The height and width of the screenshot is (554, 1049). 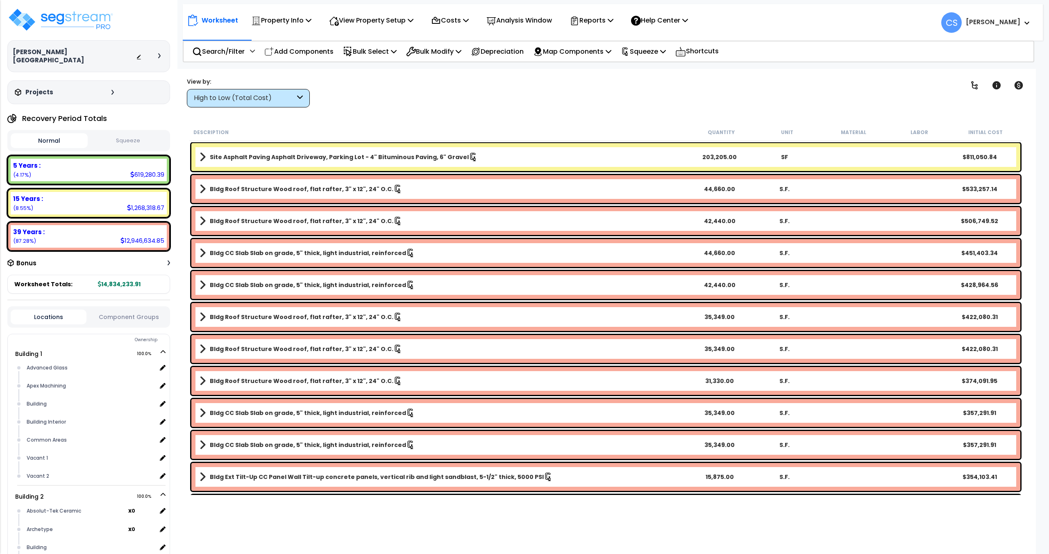 What do you see at coordinates (26, 263) in the screenshot?
I see `h3: Bonus` at bounding box center [26, 263].